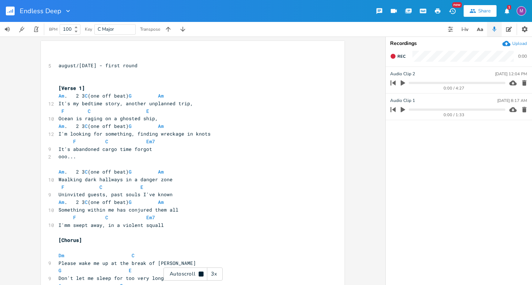 This screenshot has height=285, width=532. What do you see at coordinates (105, 149) in the screenshot?
I see `span: It's abandoned cargo time forgot` at bounding box center [105, 149].